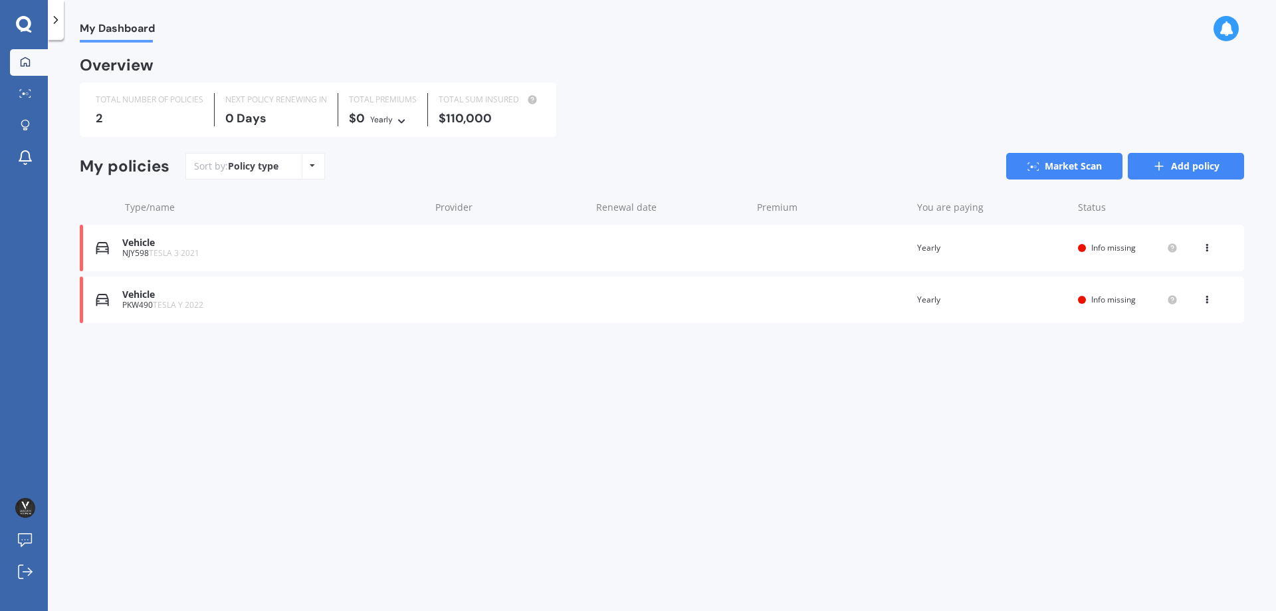 The image size is (1276, 611). I want to click on a: Market Scan, so click(1064, 166).